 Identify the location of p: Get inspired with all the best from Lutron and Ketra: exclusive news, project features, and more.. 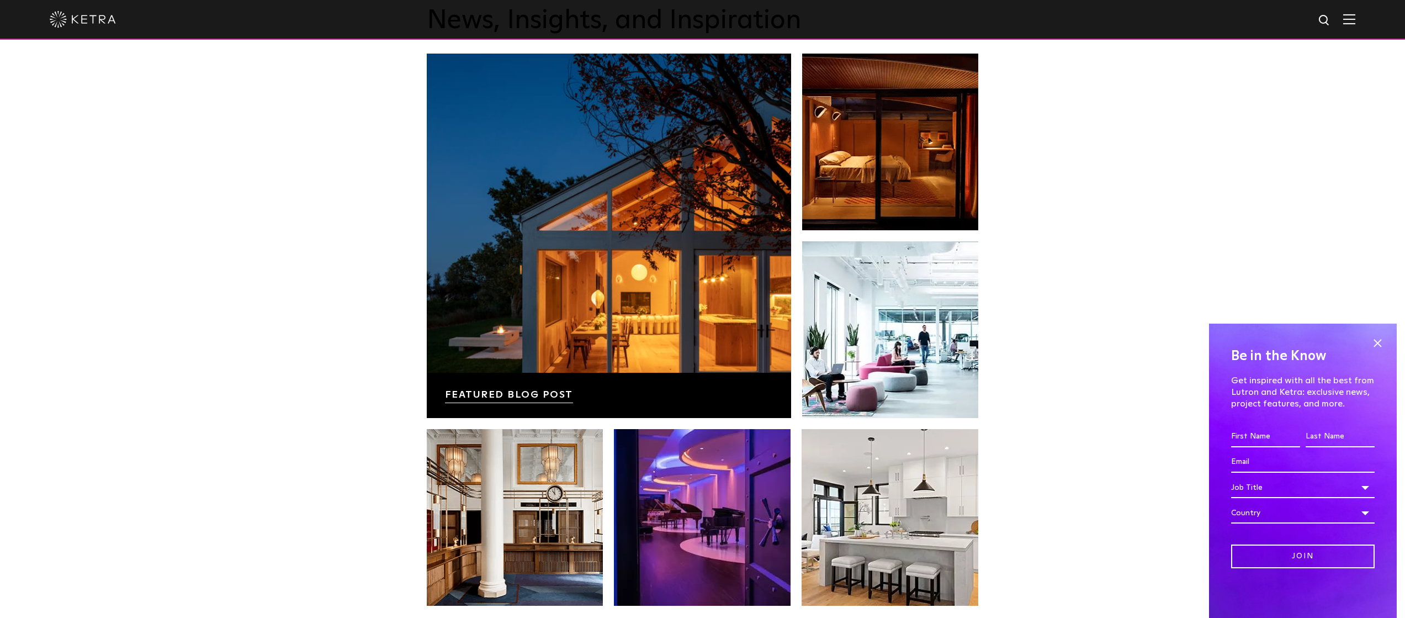
(1303, 392).